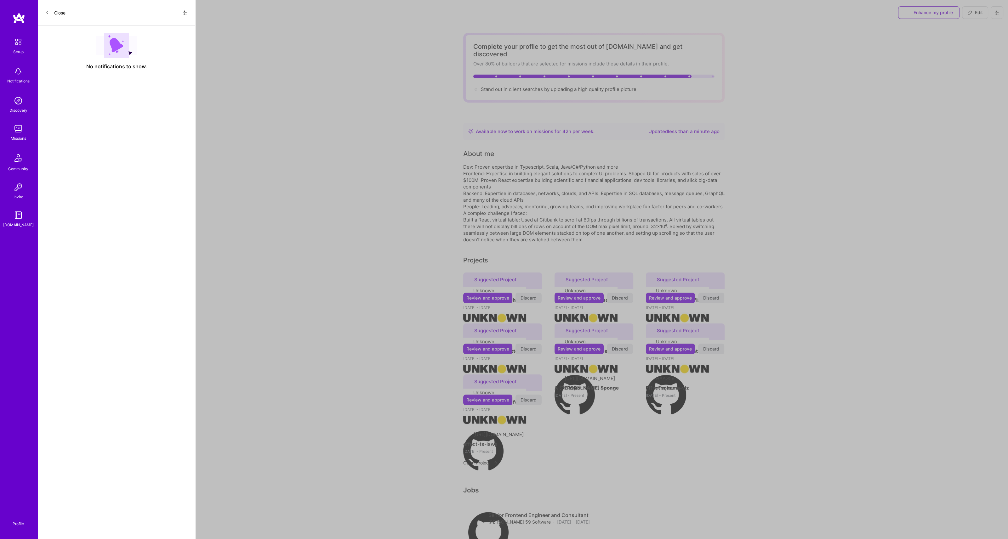 The height and width of the screenshot is (539, 1008). Describe the element at coordinates (18, 169) in the screenshot. I see `div: Community` at that location.